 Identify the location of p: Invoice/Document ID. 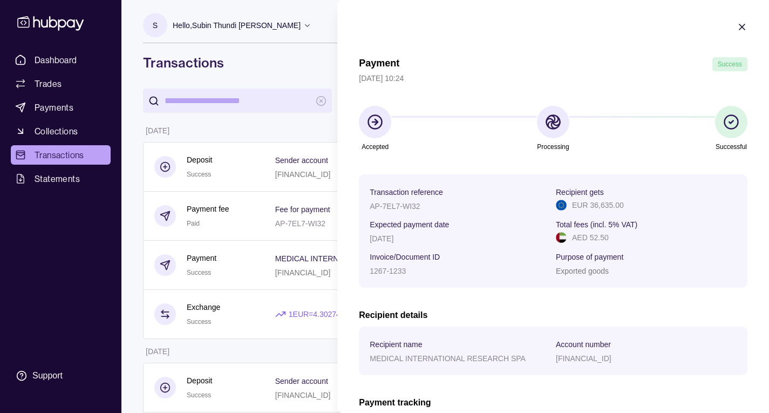
(405, 257).